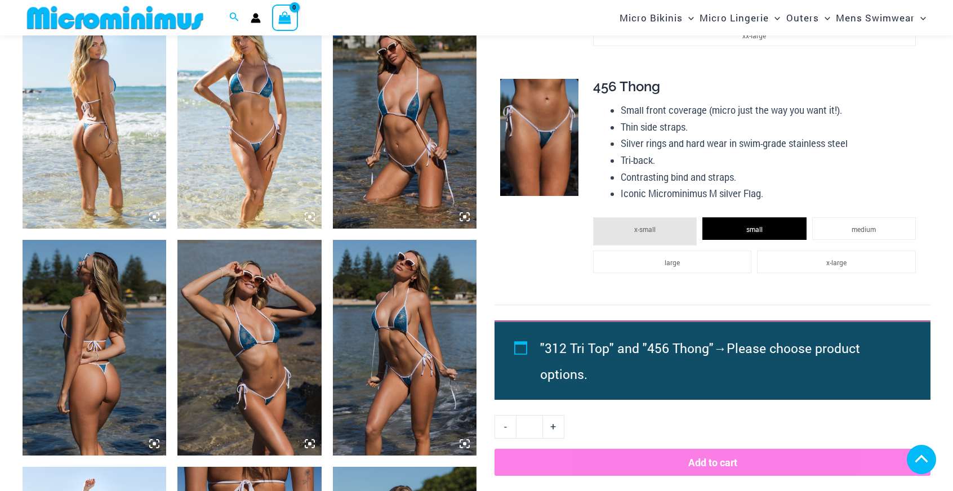 The height and width of the screenshot is (491, 953). What do you see at coordinates (627, 348) in the screenshot?
I see `span: "312 Tri Top" and "456 Thong"` at bounding box center [627, 348].